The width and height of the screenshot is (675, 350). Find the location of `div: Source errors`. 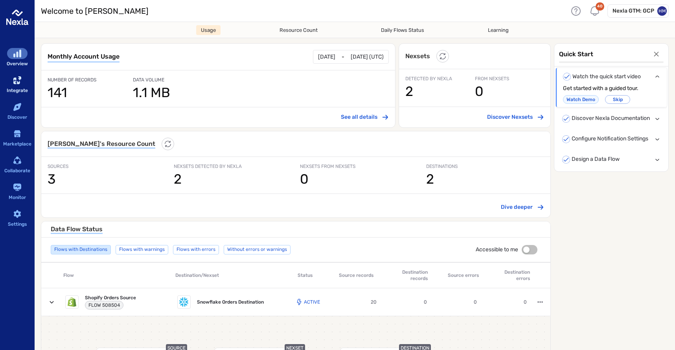

div: Source errors is located at coordinates (463, 275).